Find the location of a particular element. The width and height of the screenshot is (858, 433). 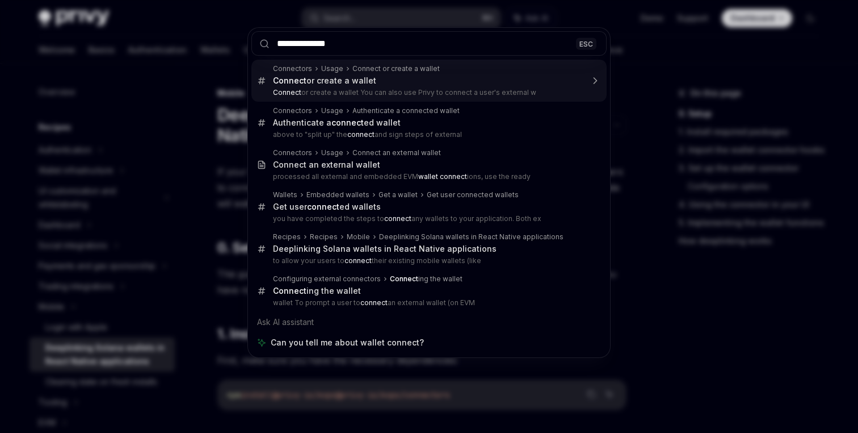

span: Can you tell me about wallet connect? is located at coordinates (347, 342).